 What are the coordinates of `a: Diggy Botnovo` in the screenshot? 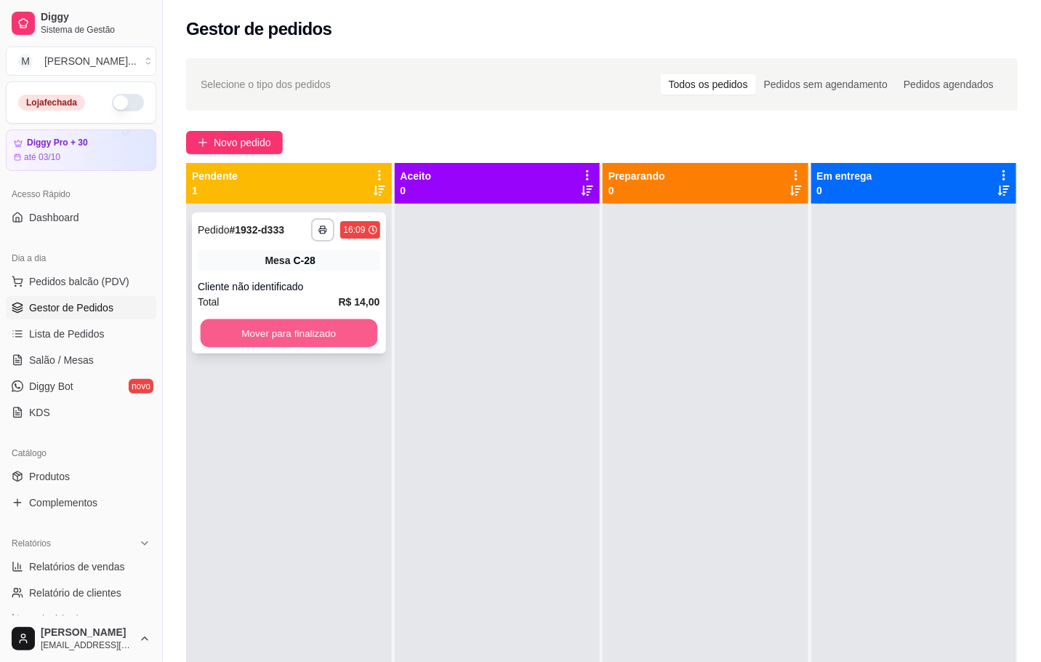 It's located at (81, 386).